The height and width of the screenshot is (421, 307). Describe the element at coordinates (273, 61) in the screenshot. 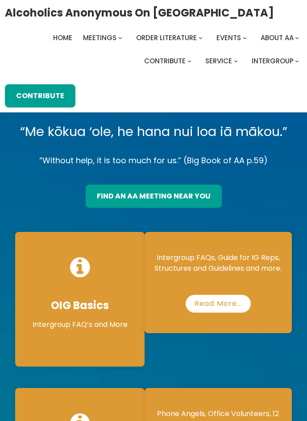

I see `a: Intergroup` at that location.